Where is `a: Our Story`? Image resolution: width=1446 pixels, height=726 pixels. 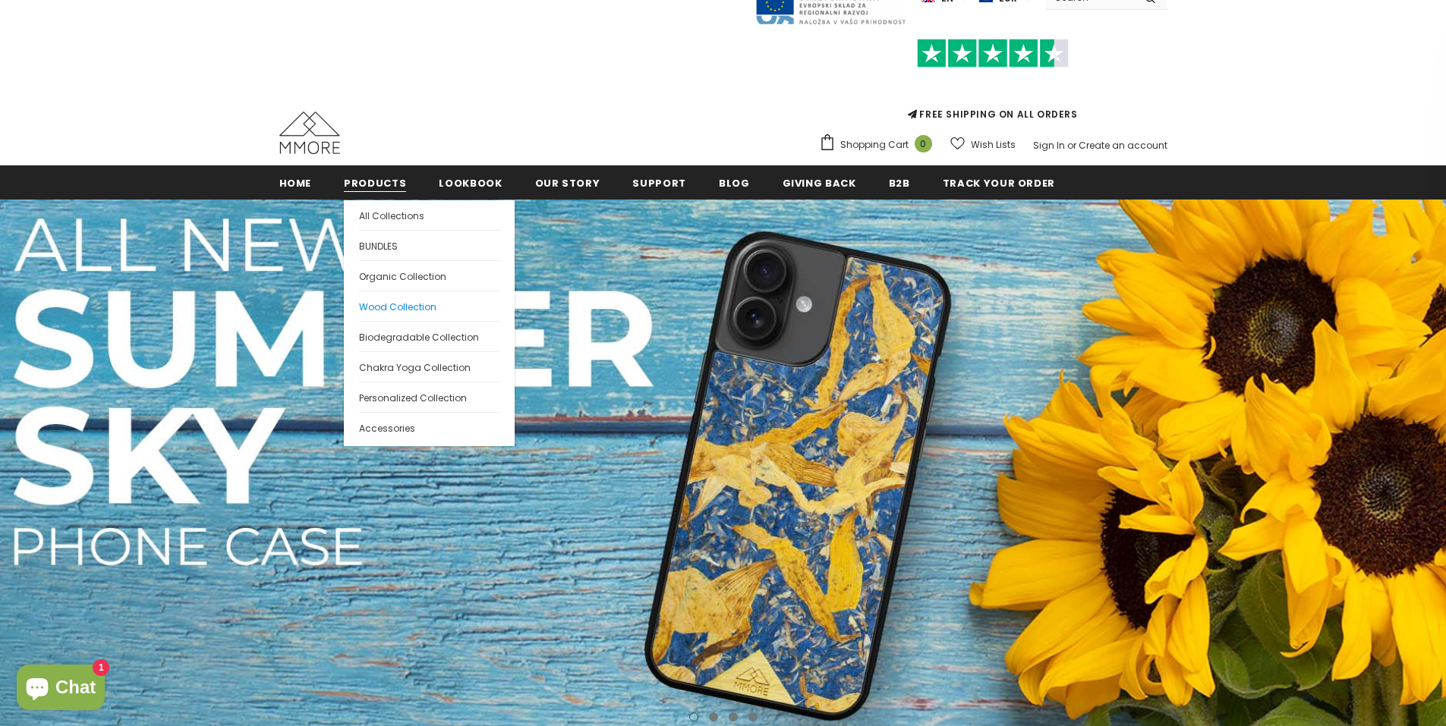
a: Our Story is located at coordinates (568, 182).